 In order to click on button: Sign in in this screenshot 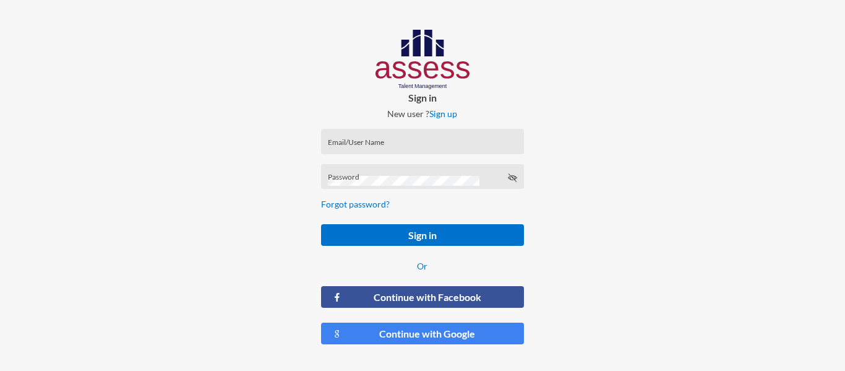, I will do `click(422, 235)`.